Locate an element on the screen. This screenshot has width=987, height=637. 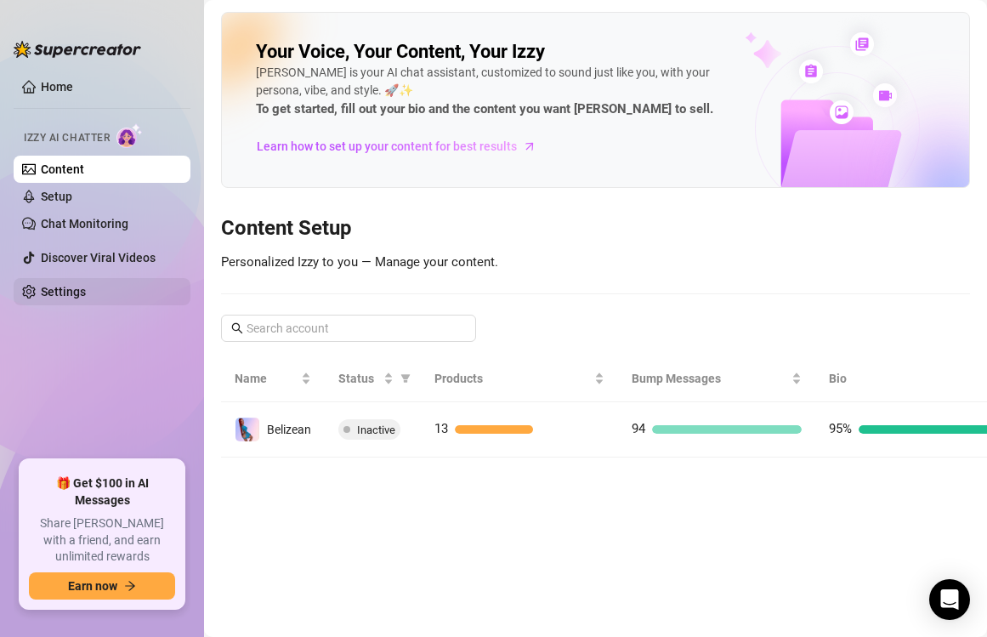
span: 13 is located at coordinates (441, 428).